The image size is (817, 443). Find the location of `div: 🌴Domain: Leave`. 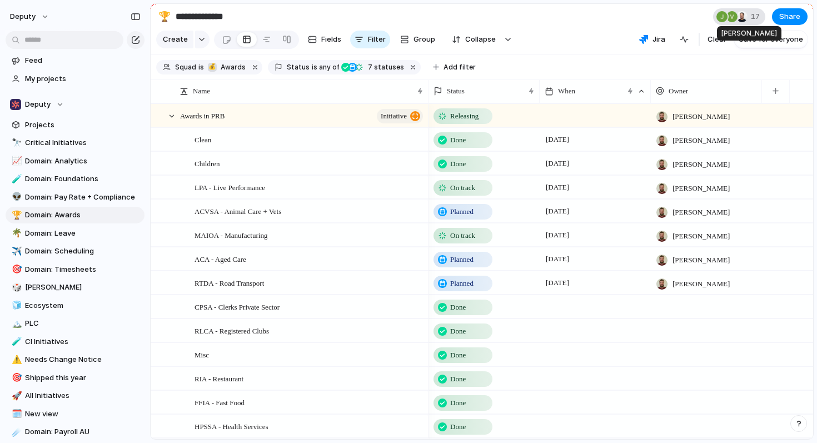

div: 🌴Domain: Leave is located at coordinates (75, 233).